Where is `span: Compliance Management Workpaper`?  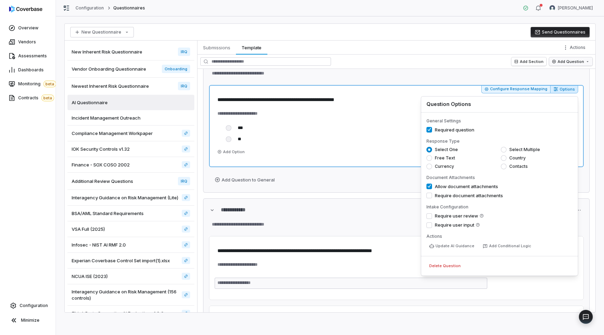 span: Compliance Management Workpaper is located at coordinates (112, 133).